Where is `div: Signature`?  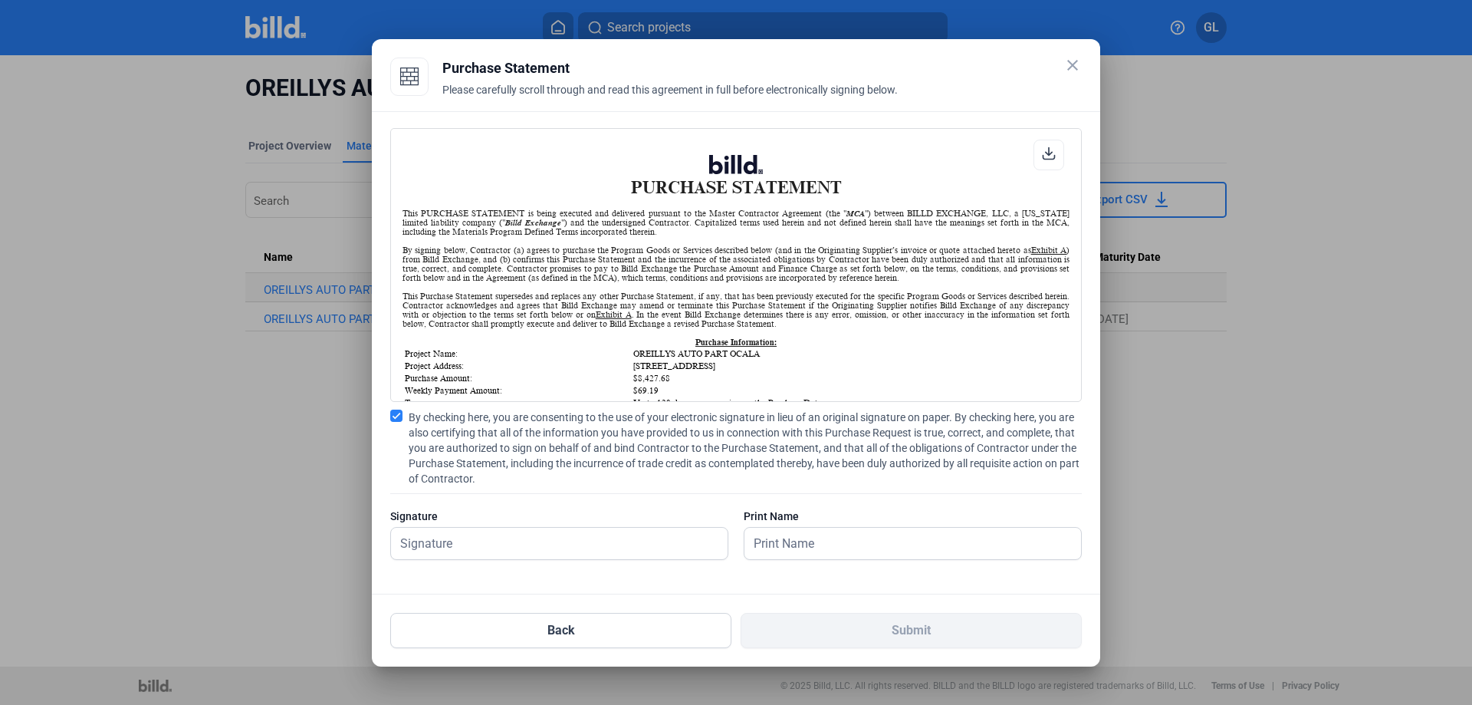 div: Signature is located at coordinates (559, 516).